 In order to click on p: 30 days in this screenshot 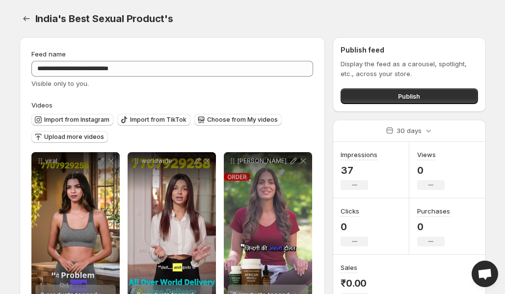, I will do `click(409, 130)`.